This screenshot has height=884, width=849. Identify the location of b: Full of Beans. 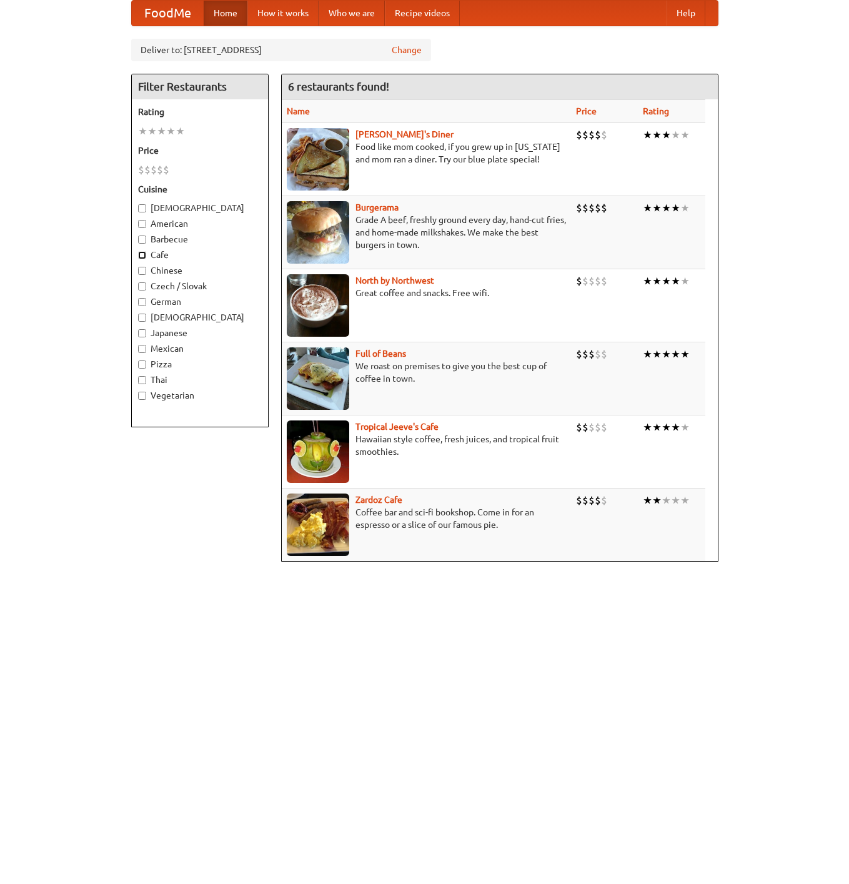
(380, 354).